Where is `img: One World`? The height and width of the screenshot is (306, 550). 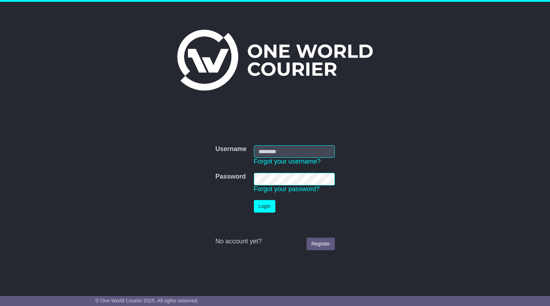 img: One World is located at coordinates (275, 60).